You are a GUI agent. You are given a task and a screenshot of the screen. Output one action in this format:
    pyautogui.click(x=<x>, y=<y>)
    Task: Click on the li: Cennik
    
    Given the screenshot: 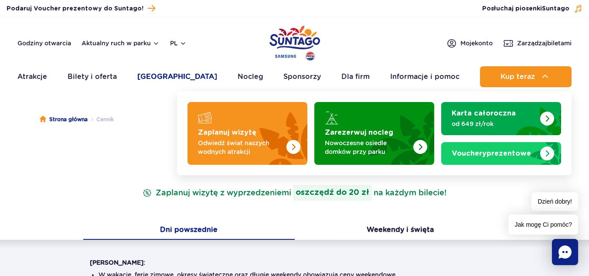 What is the action you would take?
    pyautogui.click(x=101, y=120)
    